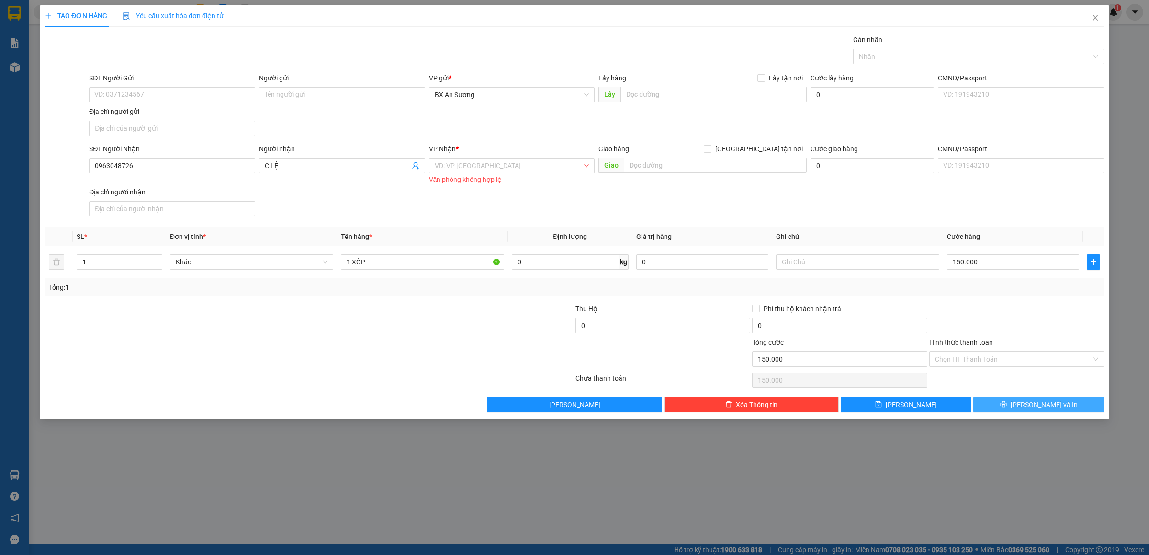 The width and height of the screenshot is (1149, 555). I want to click on span: Tổng cước, so click(768, 342).